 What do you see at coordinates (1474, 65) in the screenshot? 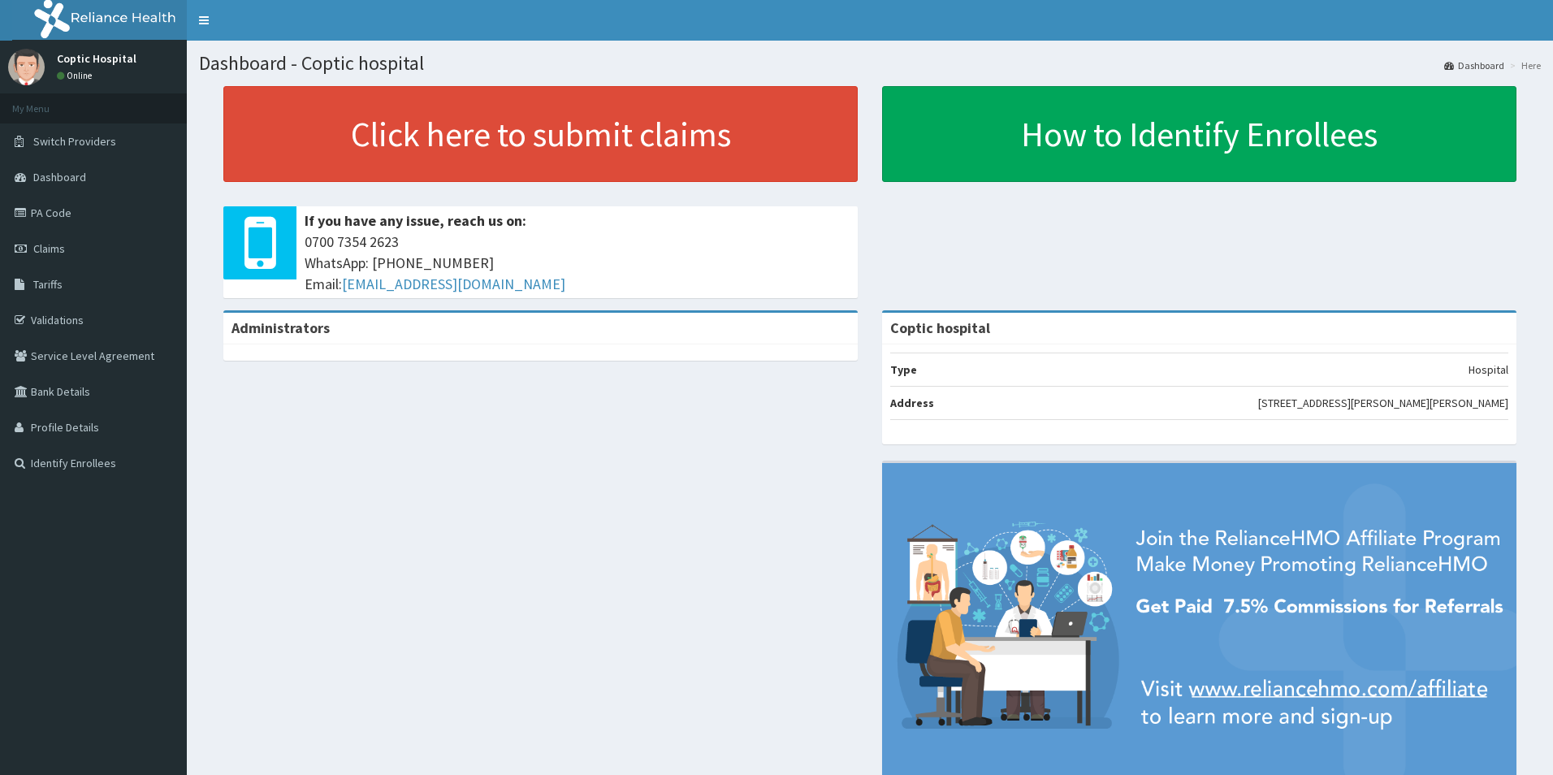
I see `a: Dashboard` at bounding box center [1474, 65].